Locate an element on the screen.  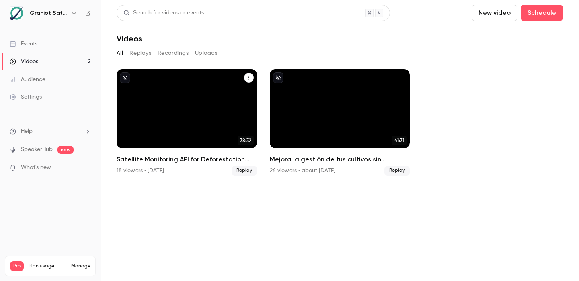
div: Search for videos or events is located at coordinates (164, 13).